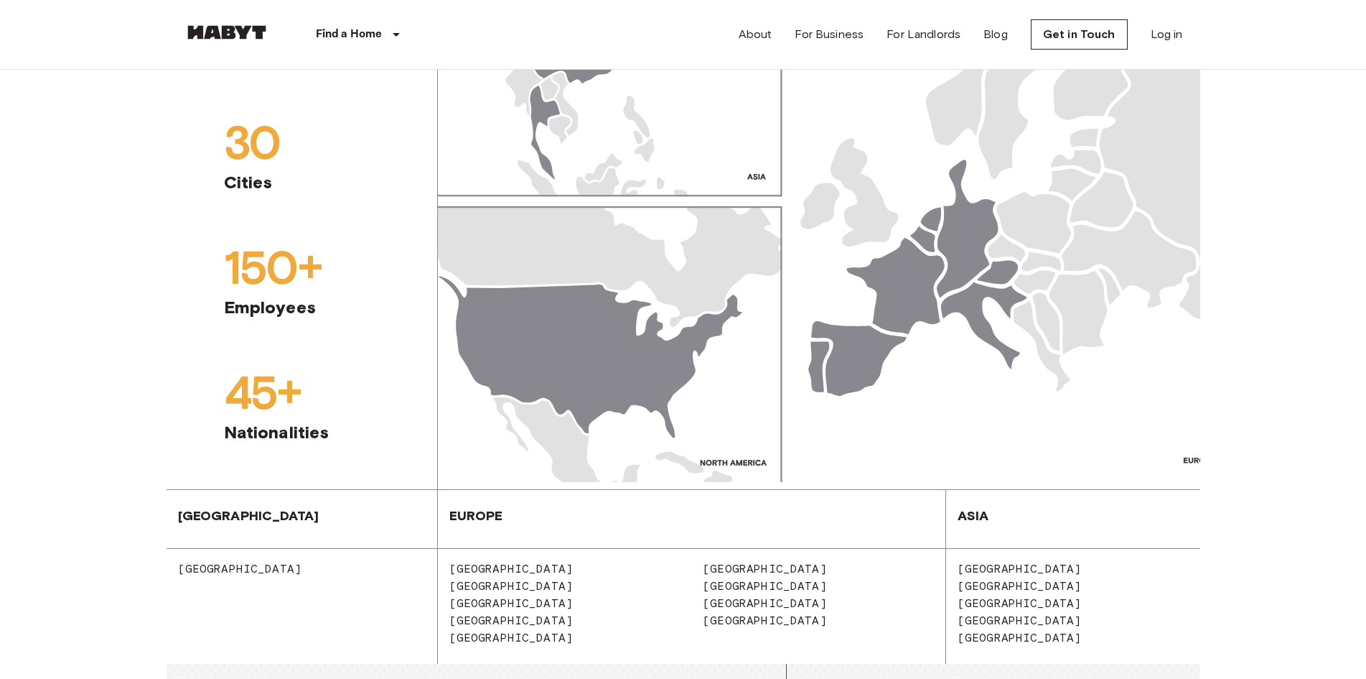 The image size is (1366, 679). Describe the element at coordinates (1079, 34) in the screenshot. I see `a: Get in Touch` at that location.